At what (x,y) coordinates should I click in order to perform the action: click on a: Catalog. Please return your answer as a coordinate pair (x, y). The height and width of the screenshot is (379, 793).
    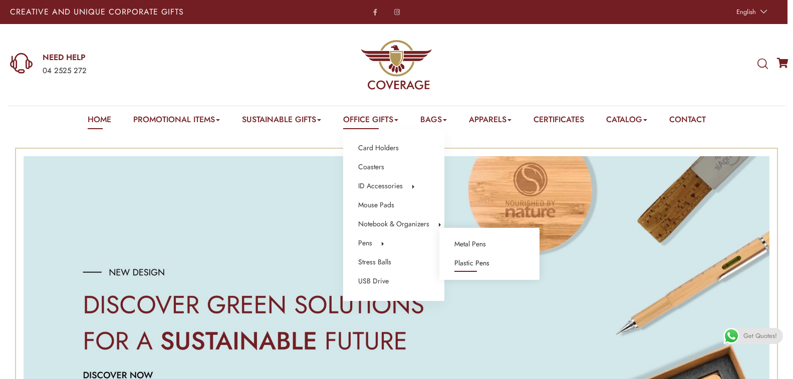
    Looking at the image, I should click on (626, 121).